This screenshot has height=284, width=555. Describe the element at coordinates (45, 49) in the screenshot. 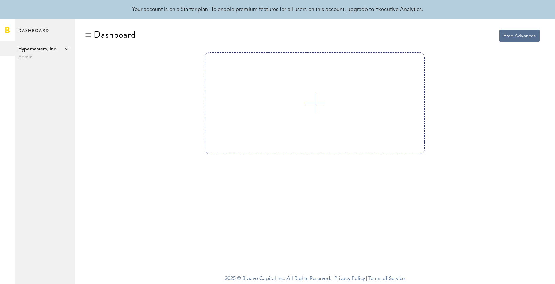

I see `span: Hypemasters, Inc.` at that location.